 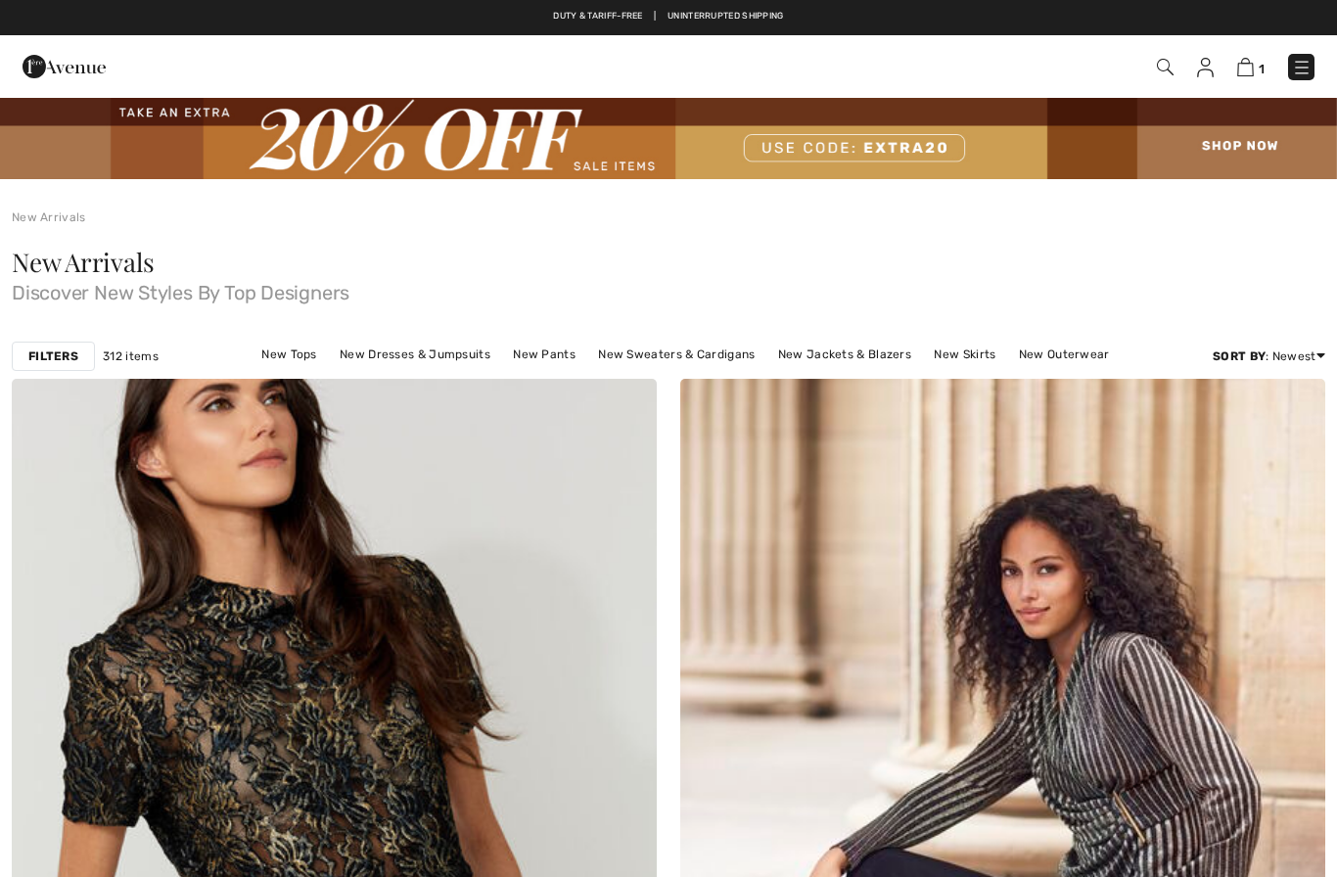 What do you see at coordinates (1205, 68) in the screenshot?
I see `img: My Info` at bounding box center [1205, 68].